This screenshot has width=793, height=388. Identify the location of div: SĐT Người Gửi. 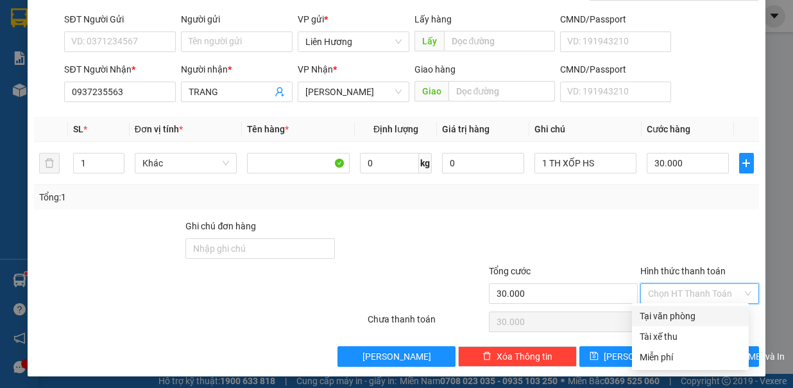
(120, 19).